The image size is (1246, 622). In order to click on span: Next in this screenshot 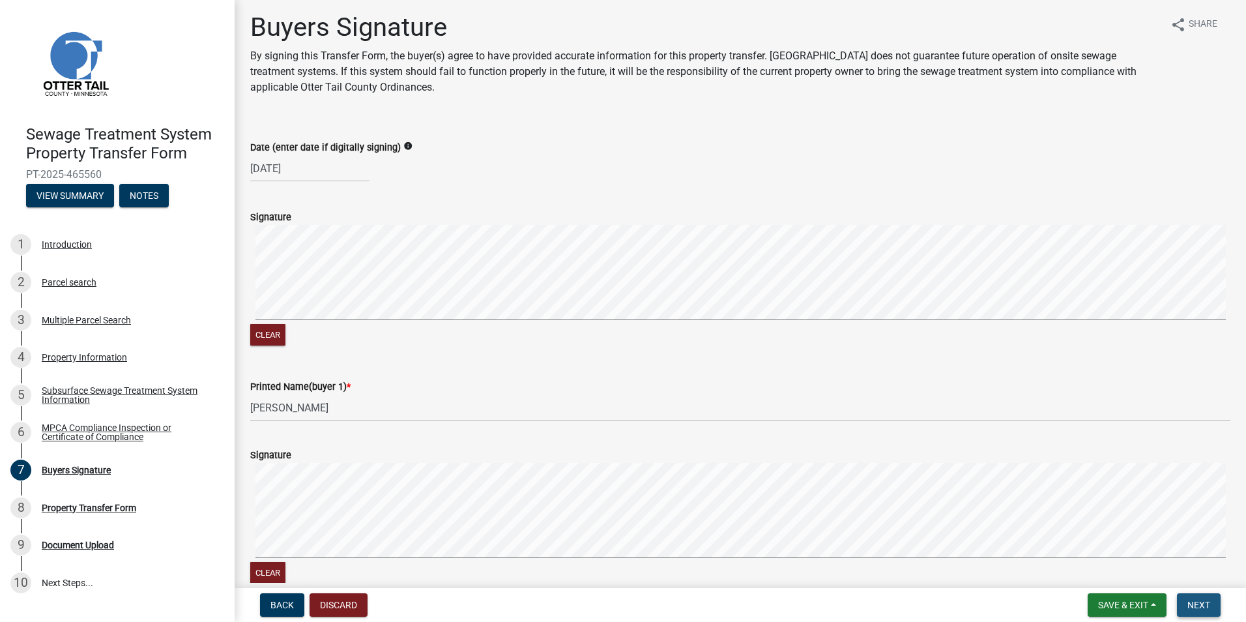, I will do `click(1199, 605)`.